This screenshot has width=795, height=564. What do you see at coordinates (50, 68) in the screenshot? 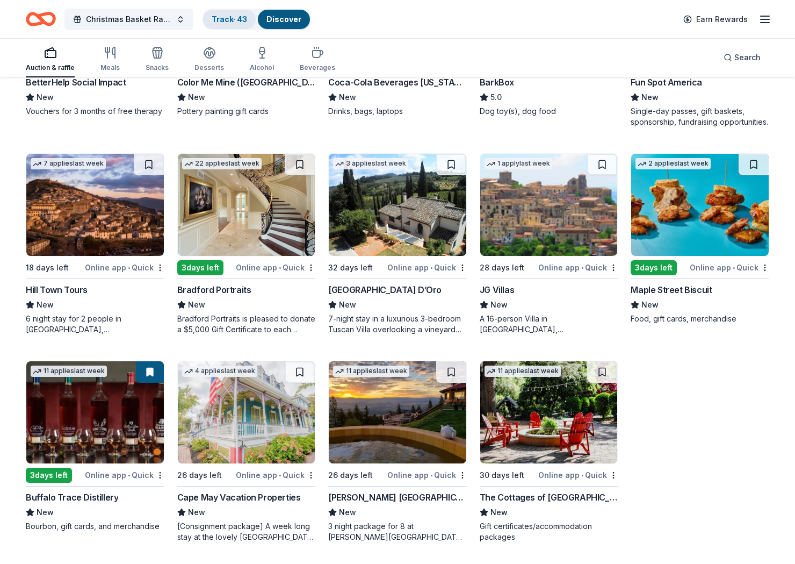
I see `div: Auction & raffle` at bounding box center [50, 68].